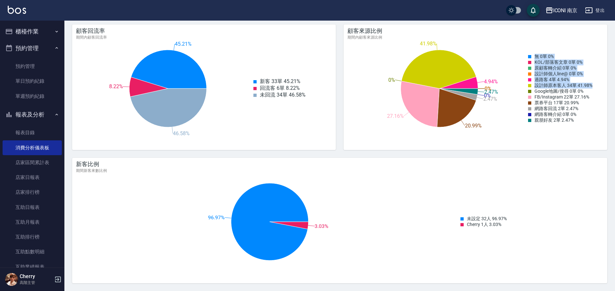  I want to click on div: Google地圖/搜尋 0單 0%, so click(560, 91).